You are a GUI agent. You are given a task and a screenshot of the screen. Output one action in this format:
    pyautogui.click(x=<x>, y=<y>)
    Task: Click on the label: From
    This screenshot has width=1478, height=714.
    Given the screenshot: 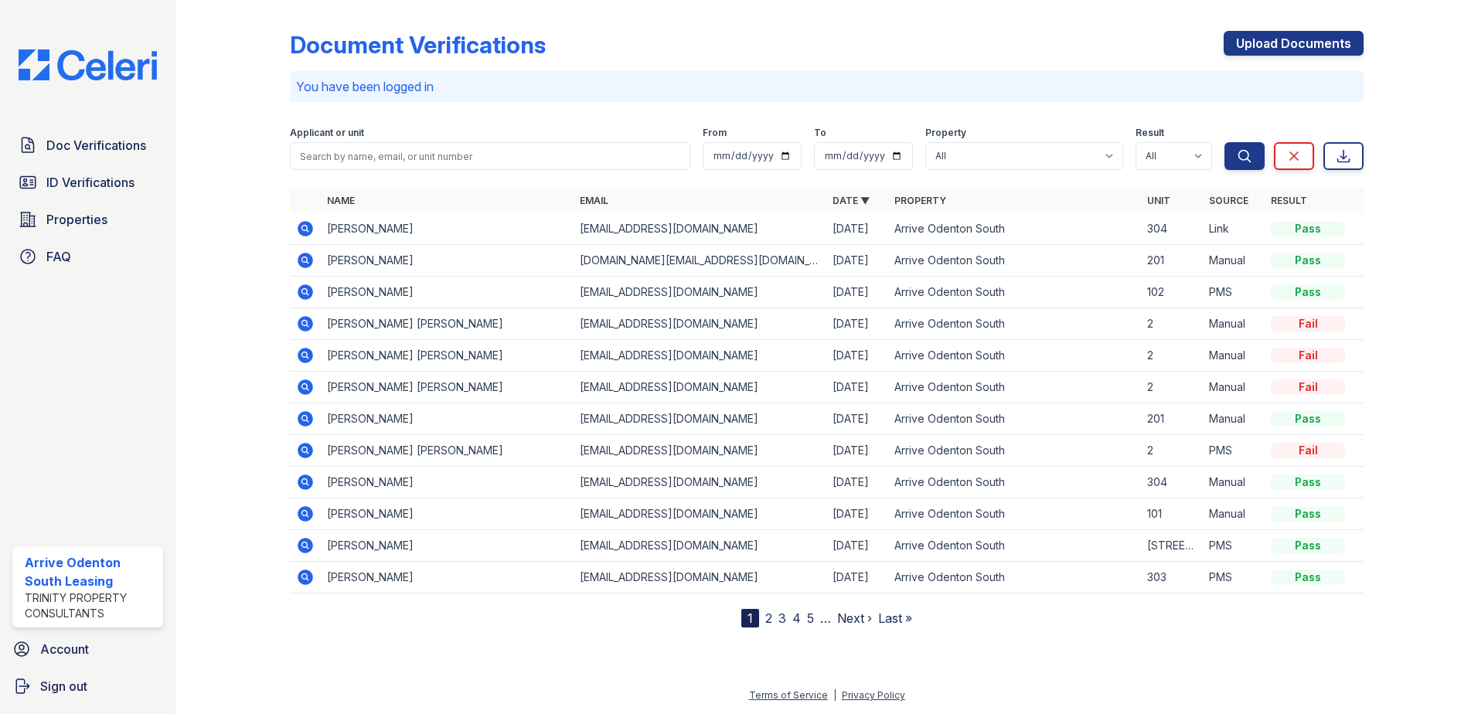 What is the action you would take?
    pyautogui.click(x=714, y=133)
    